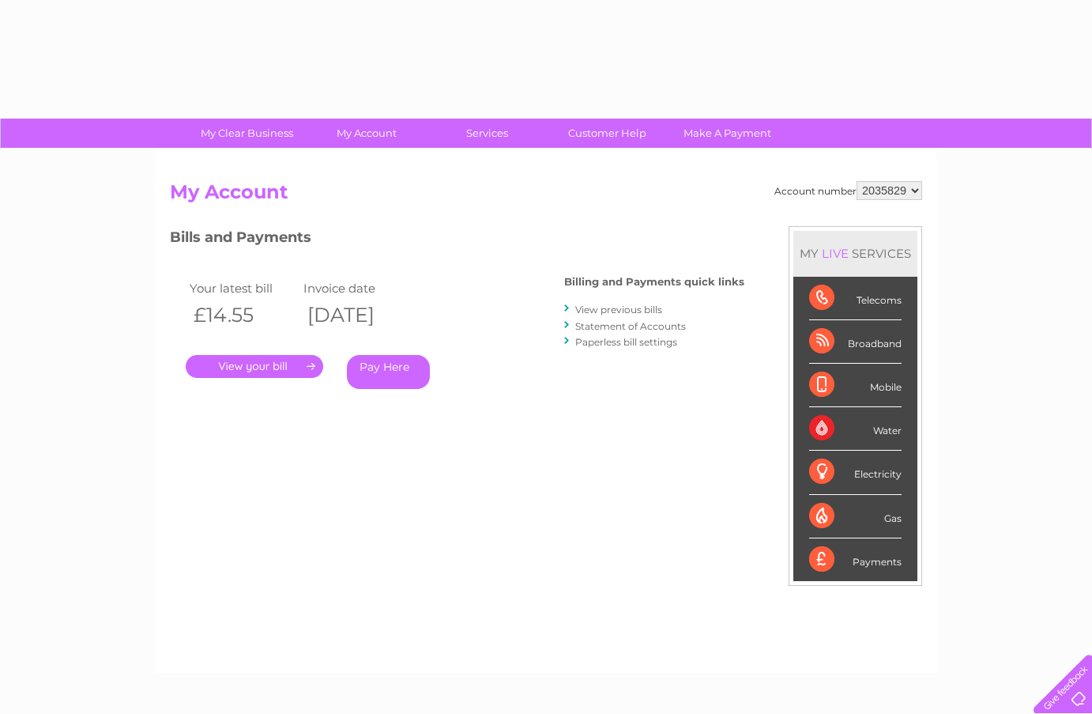  Describe the element at coordinates (243, 288) in the screenshot. I see `td: Your latest bill` at that location.